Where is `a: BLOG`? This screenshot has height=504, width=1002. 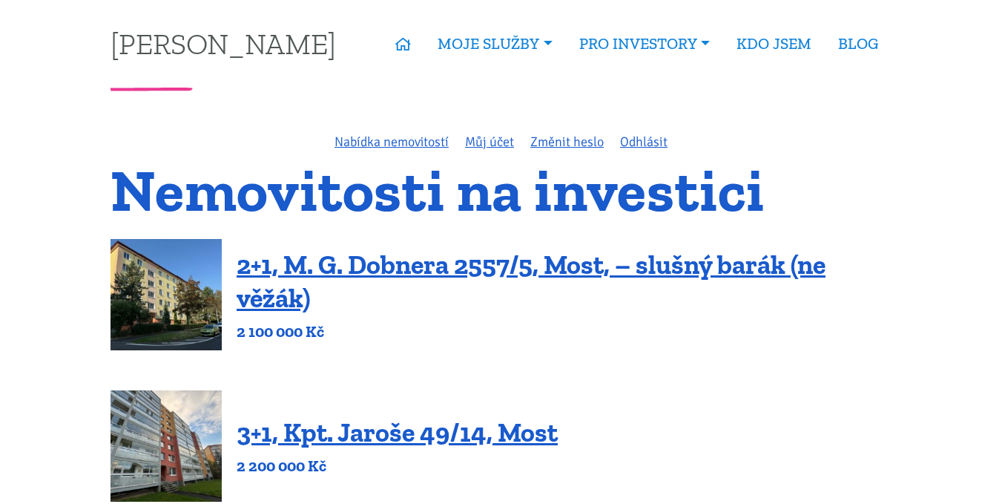 a: BLOG is located at coordinates (858, 44).